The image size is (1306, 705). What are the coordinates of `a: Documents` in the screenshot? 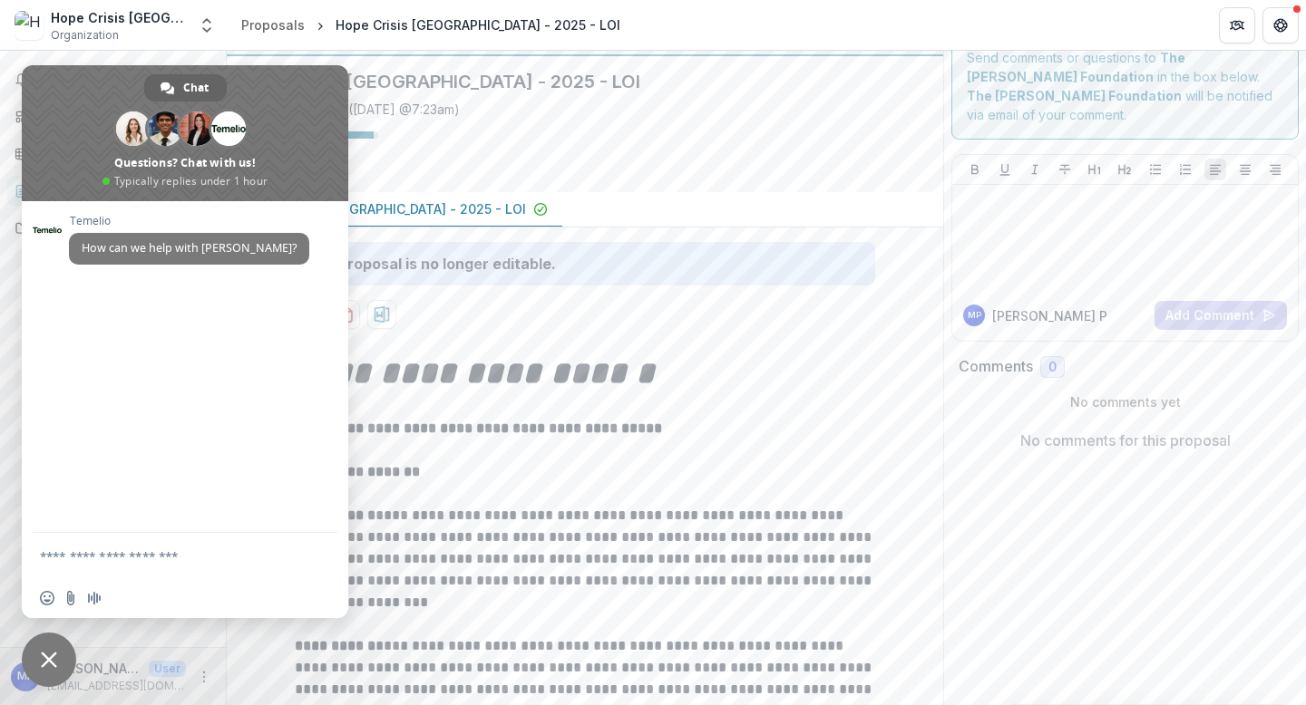 It's located at (112, 228).